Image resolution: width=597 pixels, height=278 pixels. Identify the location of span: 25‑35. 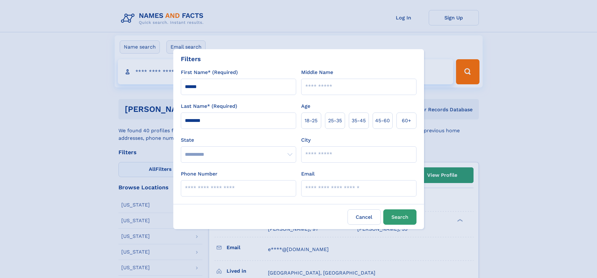
(335, 121).